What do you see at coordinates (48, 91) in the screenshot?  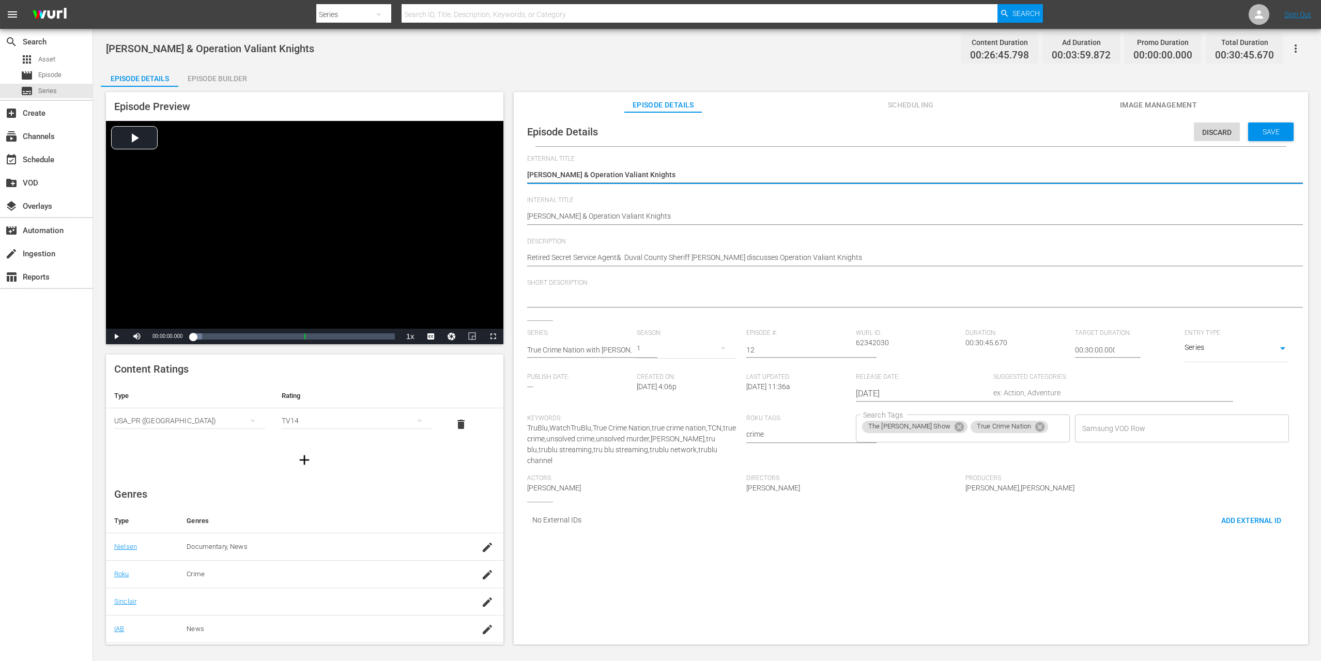 I see `span: Series` at bounding box center [48, 91].